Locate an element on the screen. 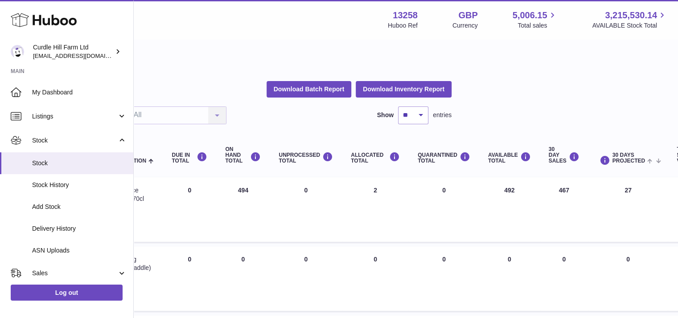  button: Download Inventory Report is located at coordinates (403, 89).